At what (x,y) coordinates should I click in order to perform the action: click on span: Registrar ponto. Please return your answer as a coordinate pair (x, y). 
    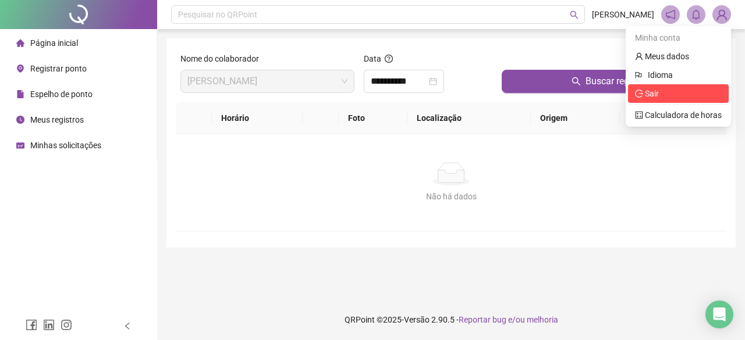
    Looking at the image, I should click on (58, 69).